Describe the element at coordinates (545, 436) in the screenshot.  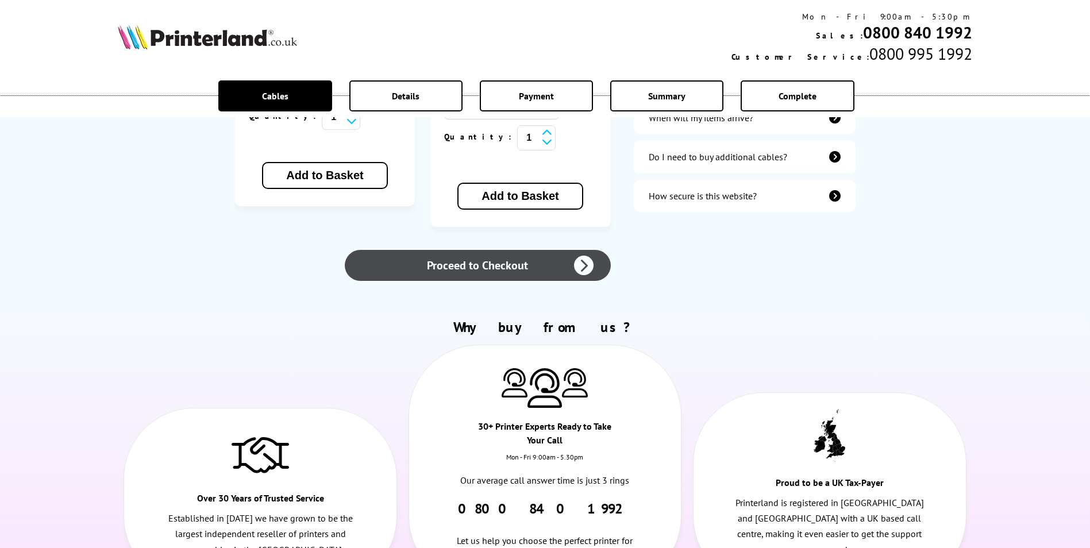
I see `div: 30+ Printer Experts Ready to Take Your Call` at that location.